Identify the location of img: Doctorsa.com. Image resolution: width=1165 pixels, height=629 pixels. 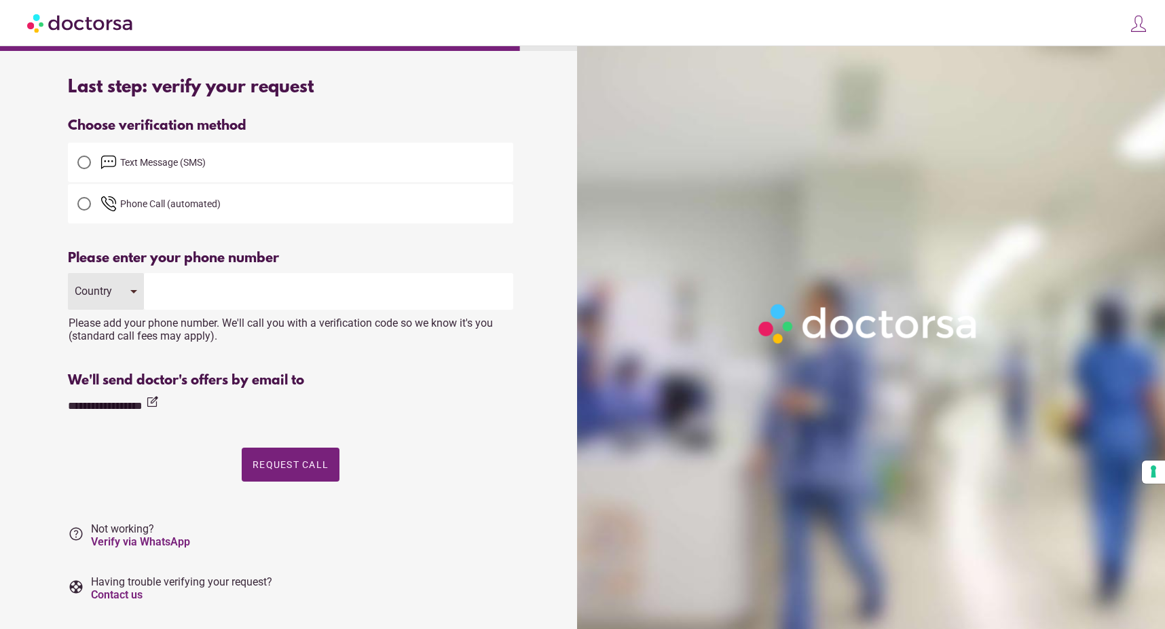
(81, 22).